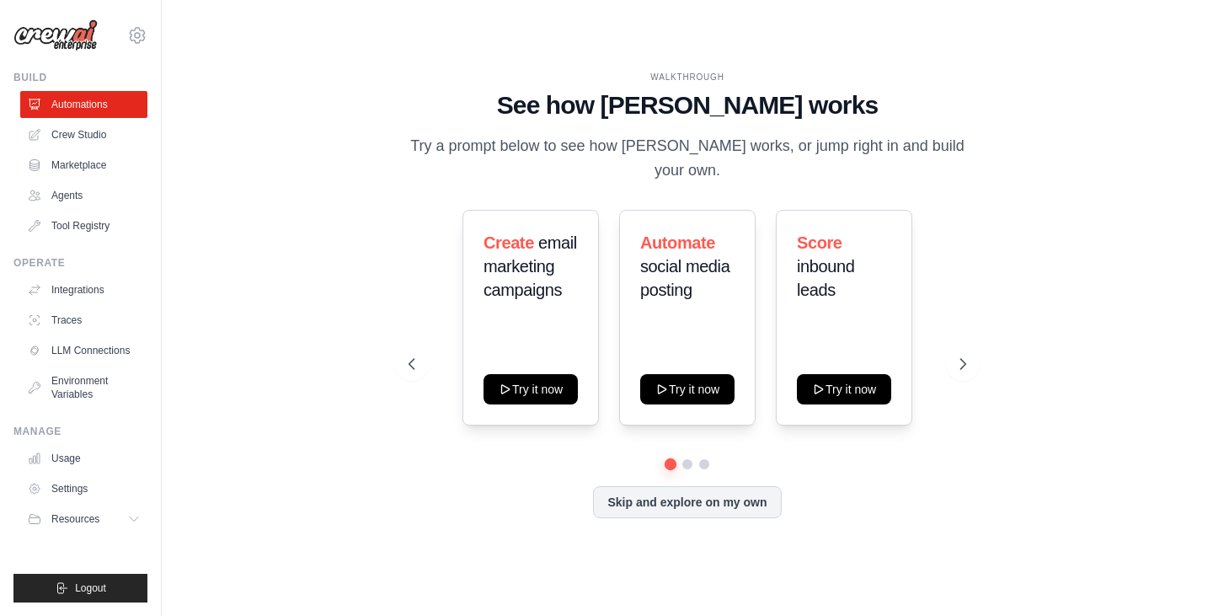 The height and width of the screenshot is (616, 1213). What do you see at coordinates (83, 104) in the screenshot?
I see `a: Automations` at bounding box center [83, 104].